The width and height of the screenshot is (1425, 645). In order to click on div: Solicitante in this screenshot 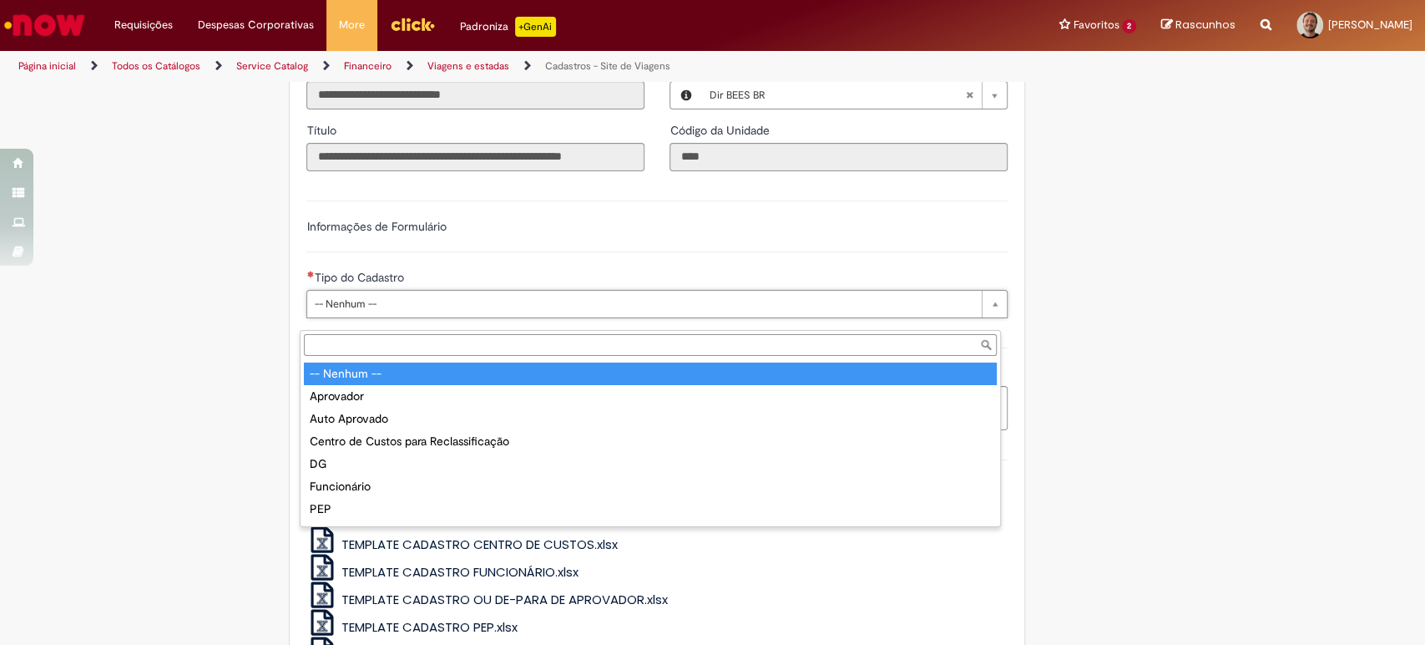, I will do `click(650, 531)`.